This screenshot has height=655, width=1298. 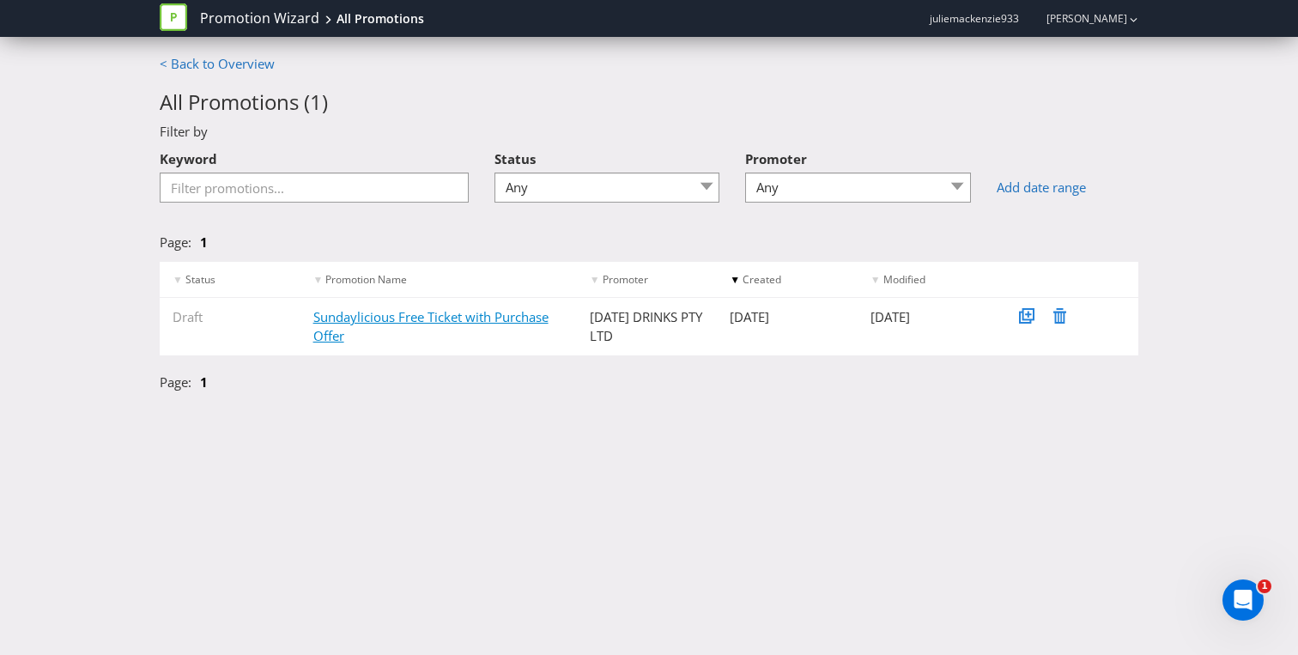 I want to click on span: Promotion Name, so click(x=366, y=279).